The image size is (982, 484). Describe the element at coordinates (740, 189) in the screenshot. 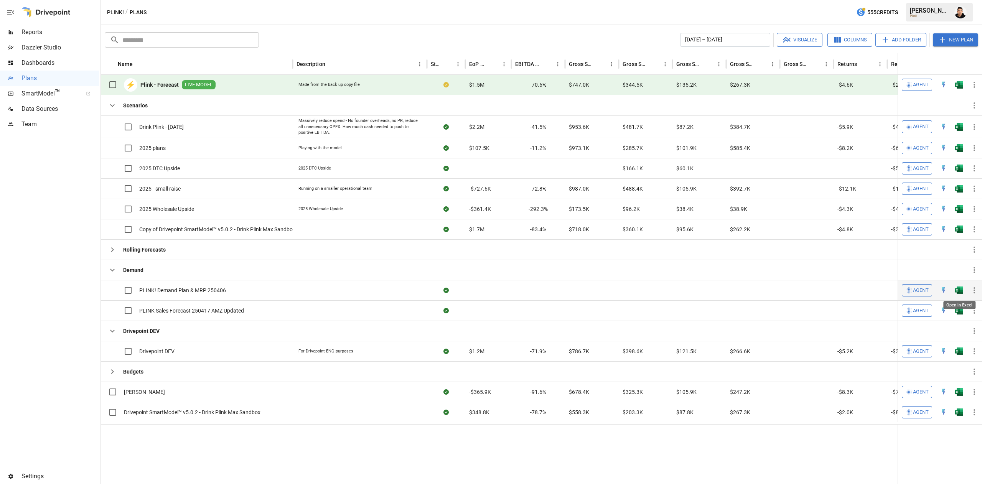

I see `span: $392.7K` at that location.